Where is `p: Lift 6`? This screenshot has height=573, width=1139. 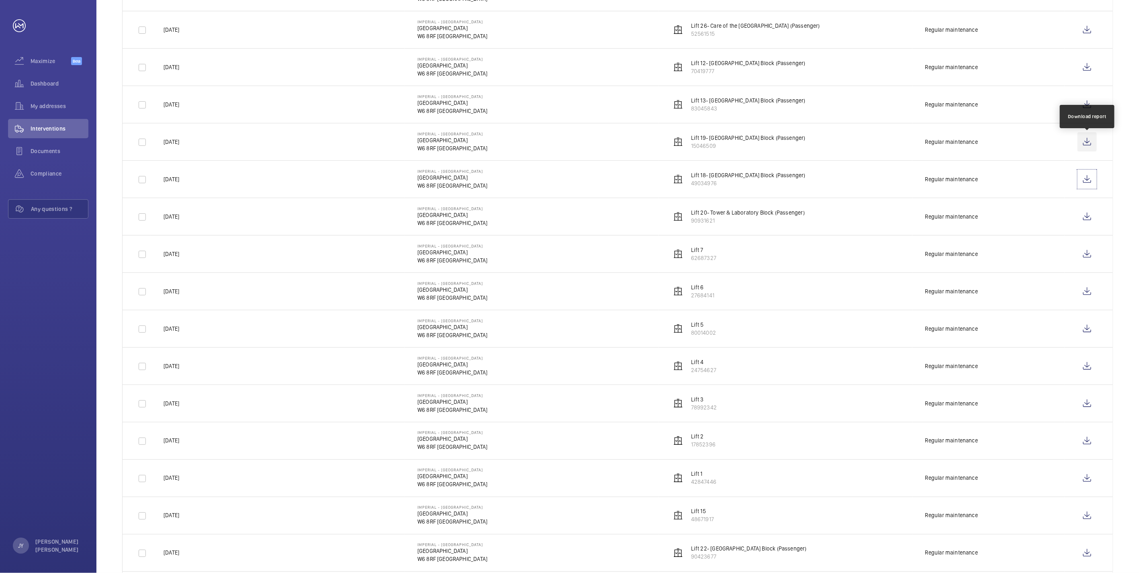 p: Lift 6 is located at coordinates (703, 287).